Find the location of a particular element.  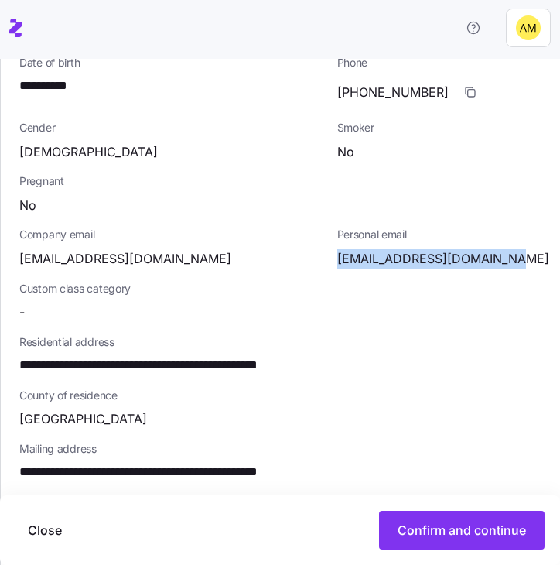

span: SSN is located at coordinates (172, 502).